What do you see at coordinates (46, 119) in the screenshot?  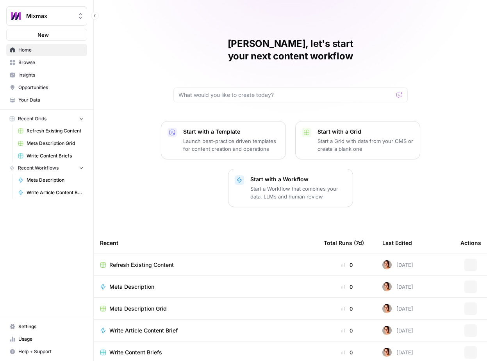 I see `button: Recent Grids` at bounding box center [46, 119].